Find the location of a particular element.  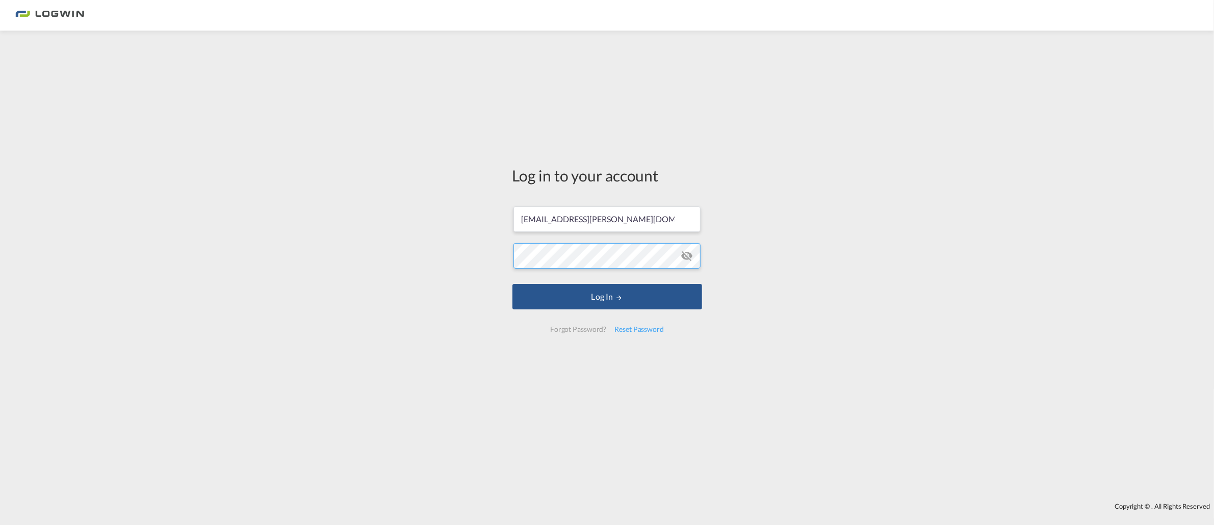

div: Reset Password is located at coordinates (639, 329).